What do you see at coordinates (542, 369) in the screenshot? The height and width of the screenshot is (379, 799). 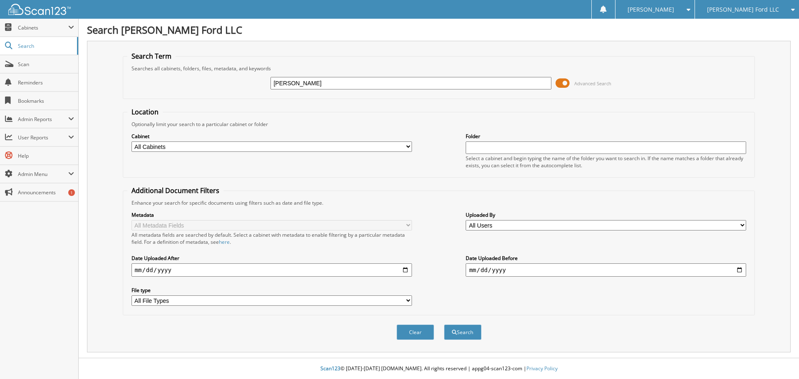 I see `a: Privacy Policy` at bounding box center [542, 369].